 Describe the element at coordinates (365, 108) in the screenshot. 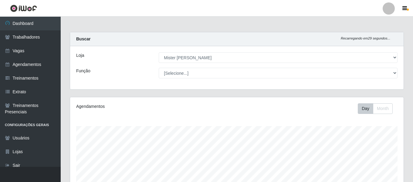

I see `button: Day` at that location.